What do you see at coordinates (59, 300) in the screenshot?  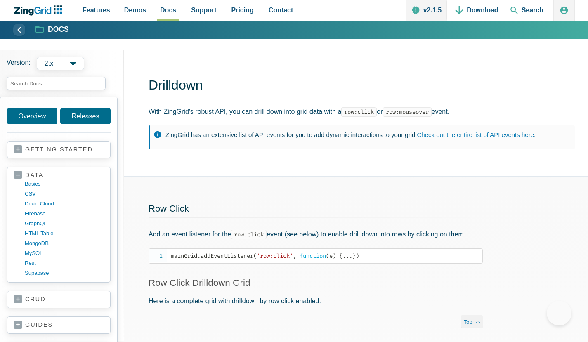 I see `a: crud` at bounding box center [59, 300].